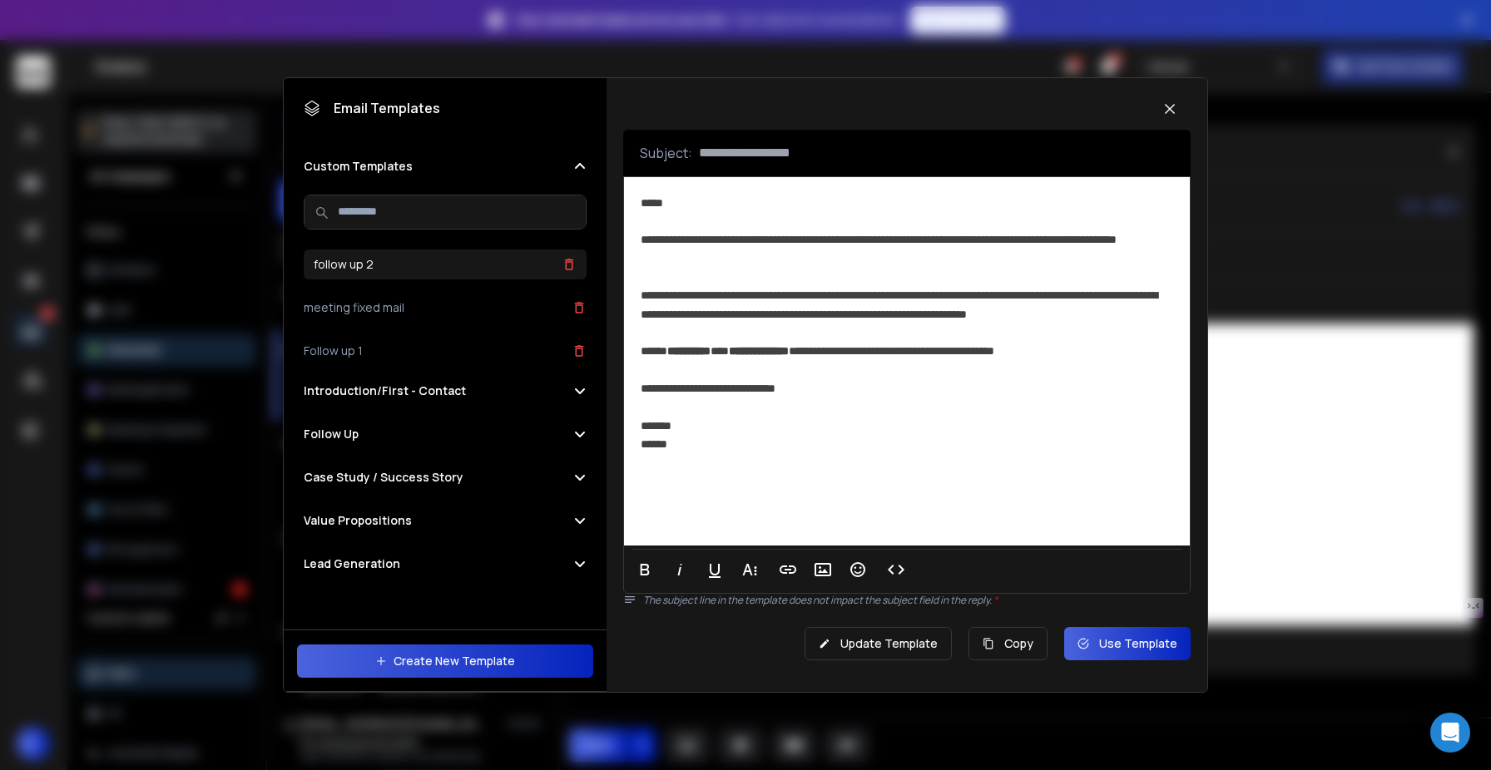 Image resolution: width=1491 pixels, height=770 pixels. Describe the element at coordinates (982, 600) in the screenshot. I see `span: reply.` at that location.